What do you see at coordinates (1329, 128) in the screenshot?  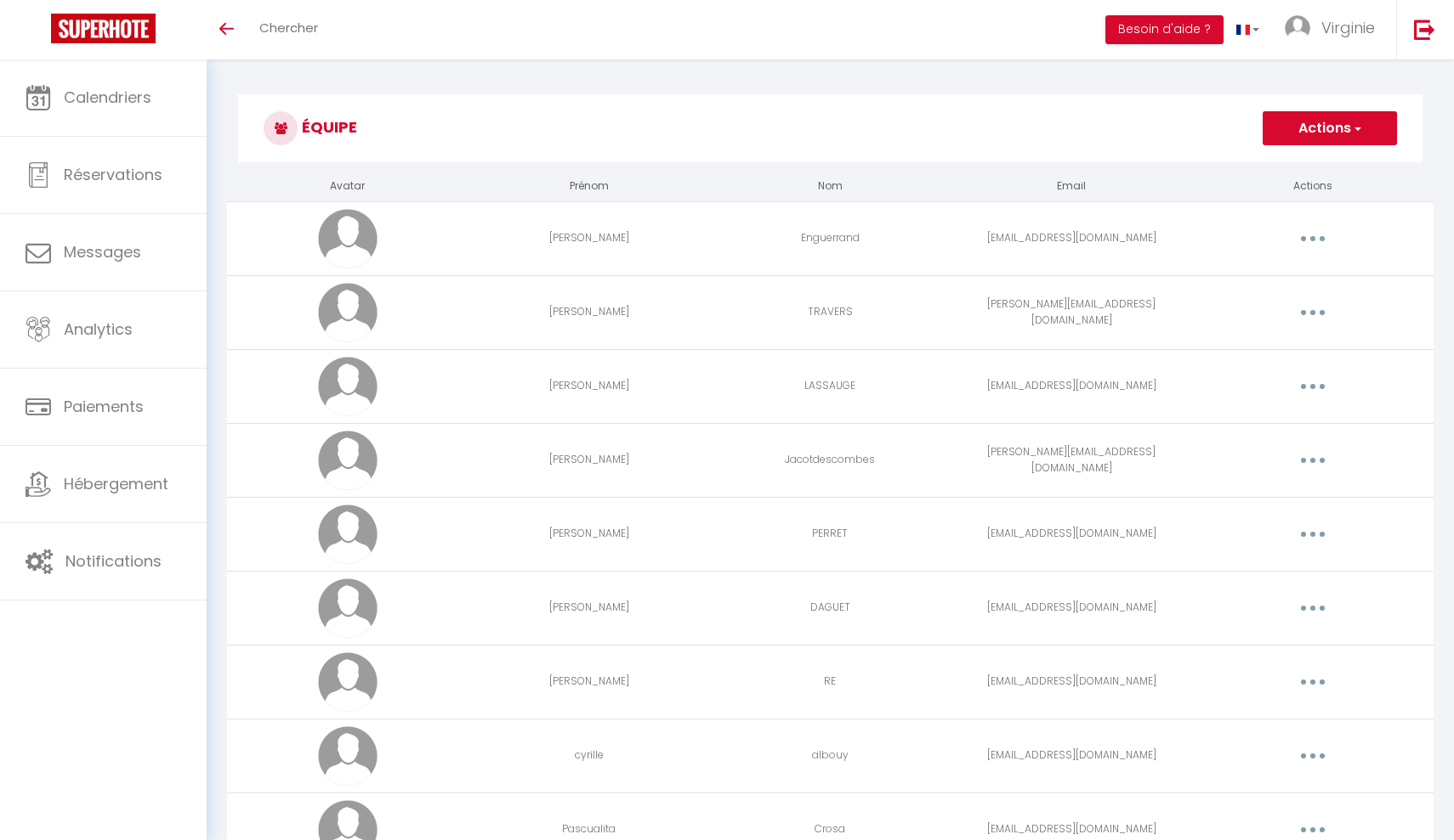 I see `button: Actions` at bounding box center [1329, 128].